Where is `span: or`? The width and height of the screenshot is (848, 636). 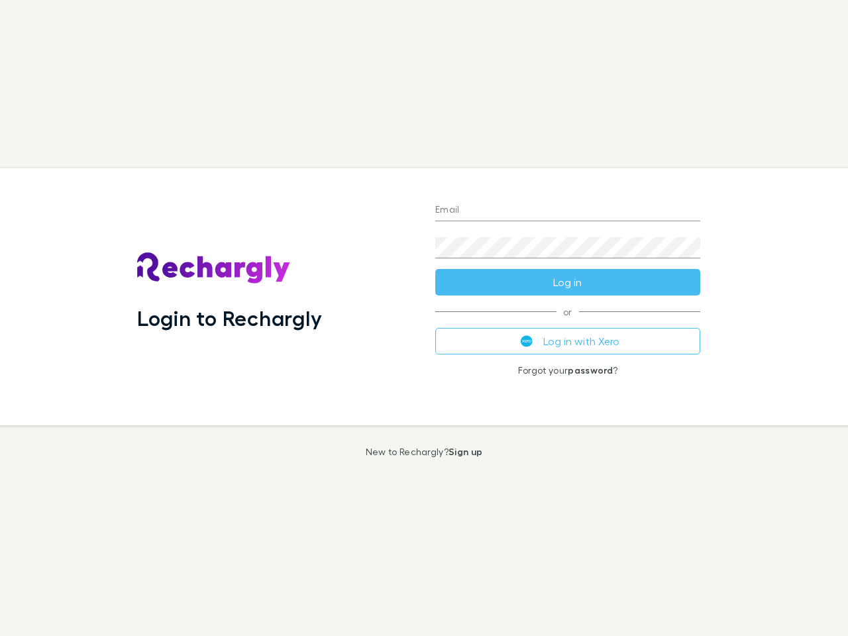
span: or is located at coordinates (568, 311).